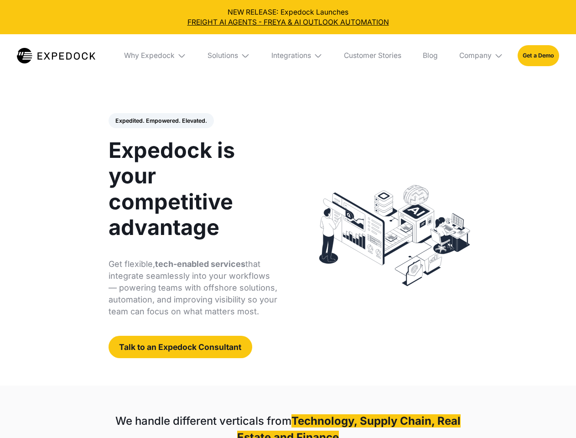  What do you see at coordinates (288, 17) in the screenshot?
I see `div: NEW RELEASE: Expedock Launches` at bounding box center [288, 17].